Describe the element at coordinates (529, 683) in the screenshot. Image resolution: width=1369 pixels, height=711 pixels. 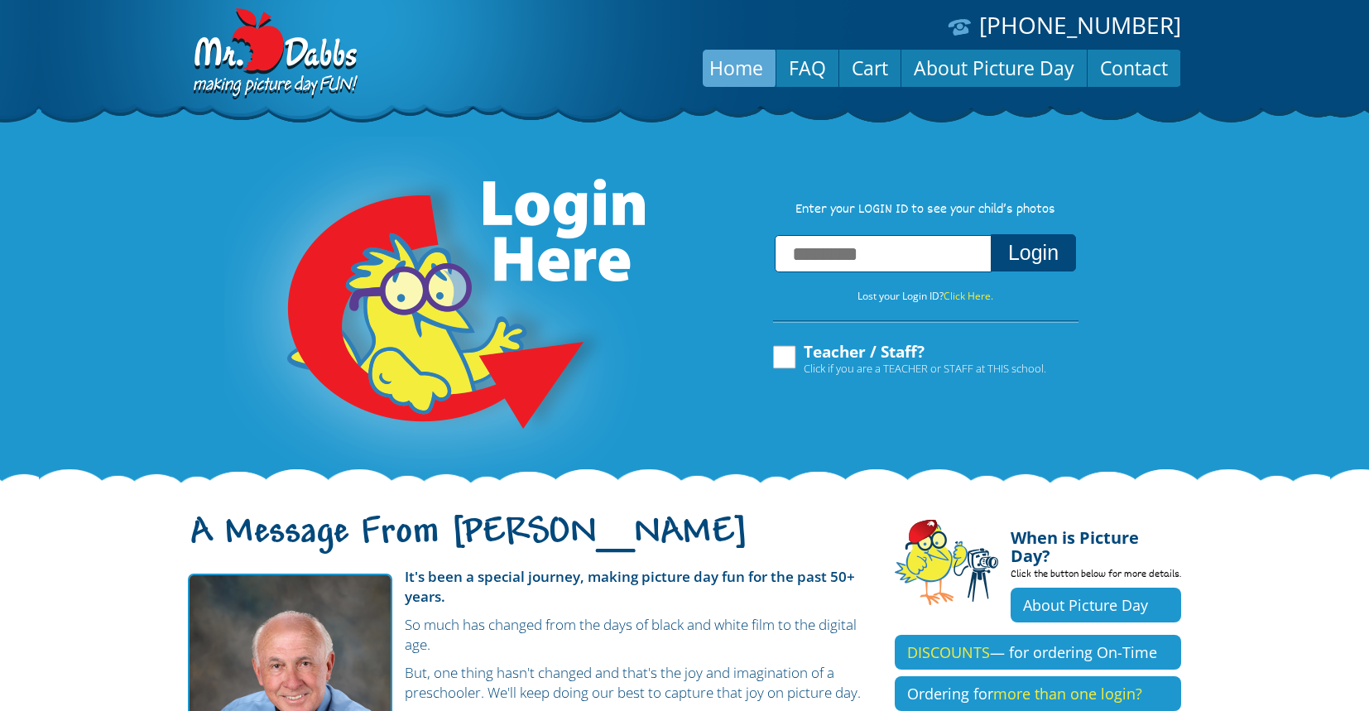
I see `p: But, one thing hasn't changed and that's the joy and imagination of a preschooler. We'll keep doi...` at that location.